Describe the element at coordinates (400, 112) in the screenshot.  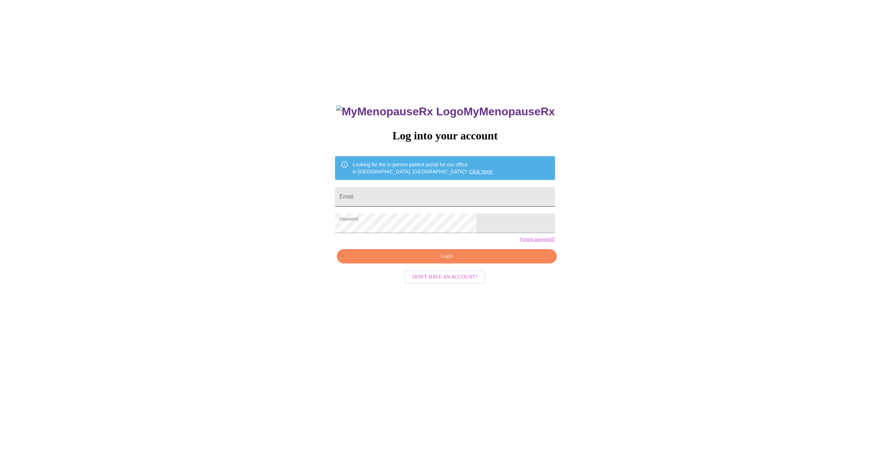
I see `img: MyMenopauseRx Logo` at that location.